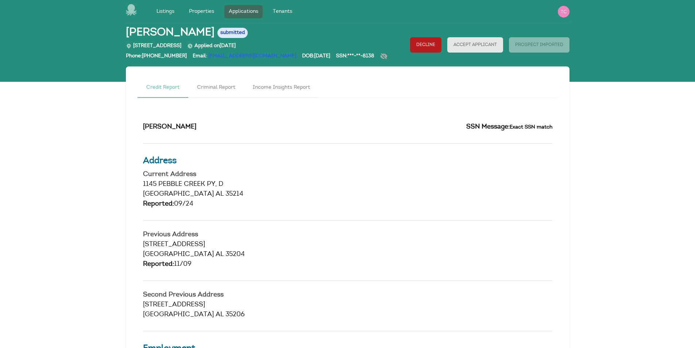 Image resolution: width=695 pixels, height=348 pixels. What do you see at coordinates (163, 88) in the screenshot?
I see `a: Credit Report` at bounding box center [163, 88].